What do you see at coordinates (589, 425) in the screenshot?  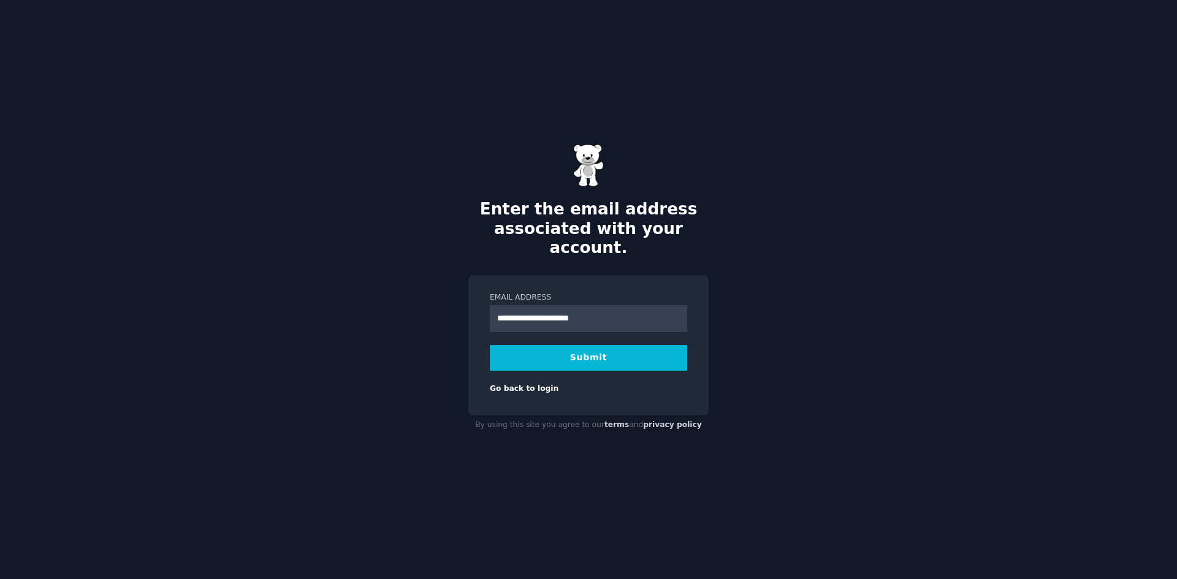 I see `div: By using this site you agree to our and` at bounding box center [589, 425].